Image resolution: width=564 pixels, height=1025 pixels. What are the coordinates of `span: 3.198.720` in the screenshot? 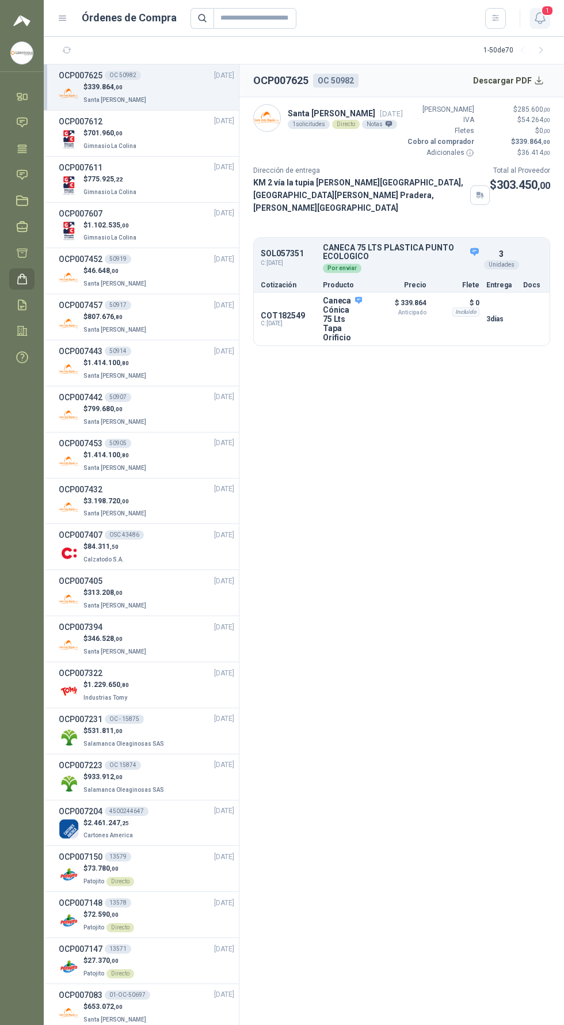 It's located at (108, 501).